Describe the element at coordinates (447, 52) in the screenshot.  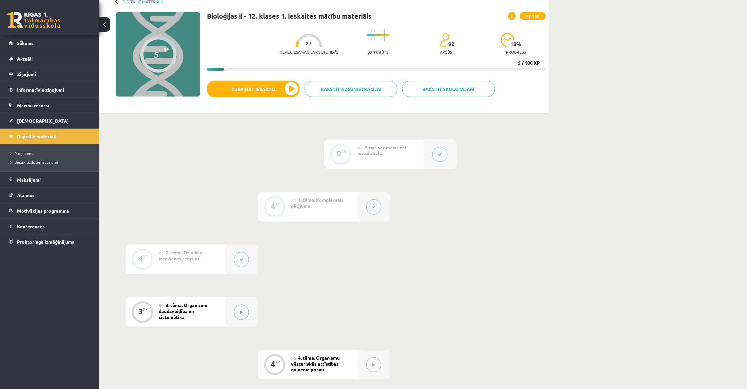
I see `p: apgūst` at that location.